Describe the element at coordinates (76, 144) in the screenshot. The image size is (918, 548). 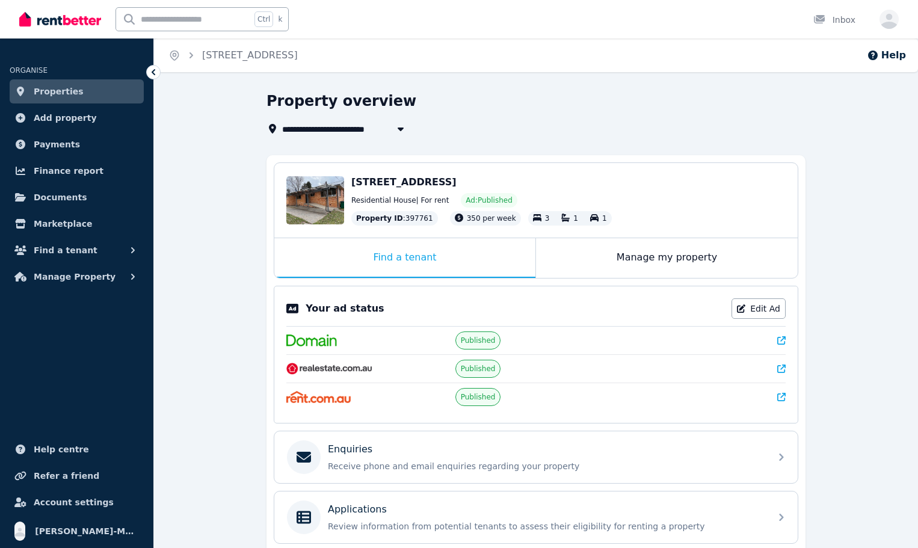
I see `a: Payments` at that location.